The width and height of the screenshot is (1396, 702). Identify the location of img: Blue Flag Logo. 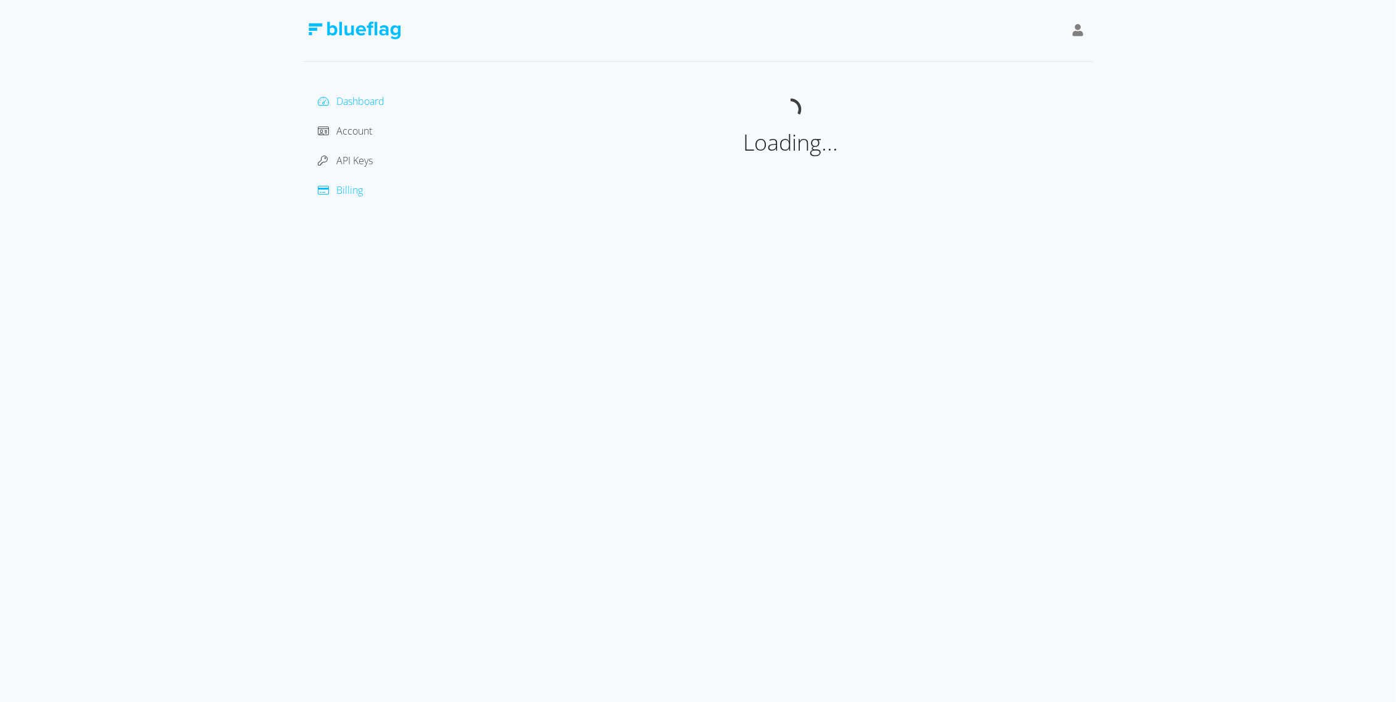
(354, 30).